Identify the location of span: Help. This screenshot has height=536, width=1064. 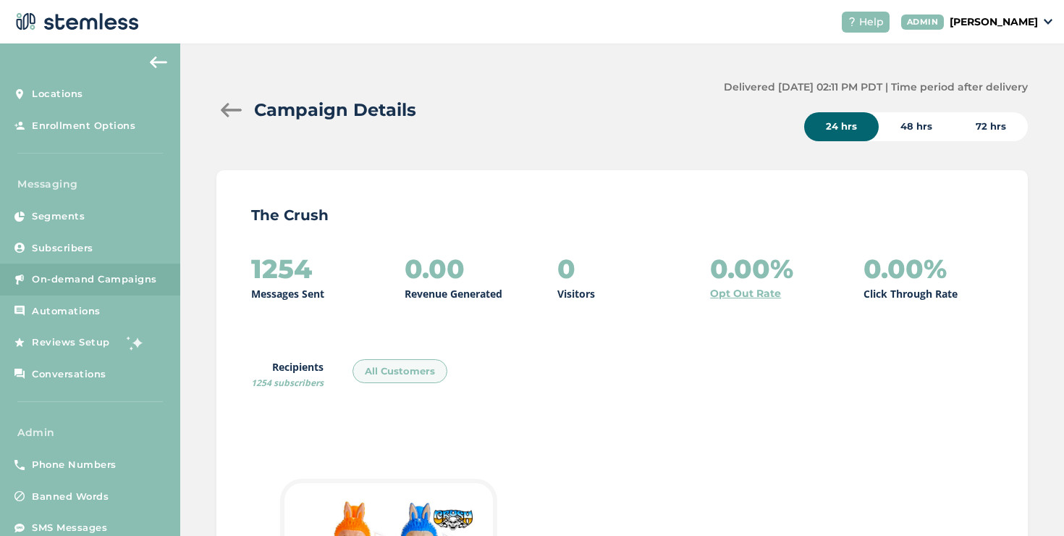
(871, 22).